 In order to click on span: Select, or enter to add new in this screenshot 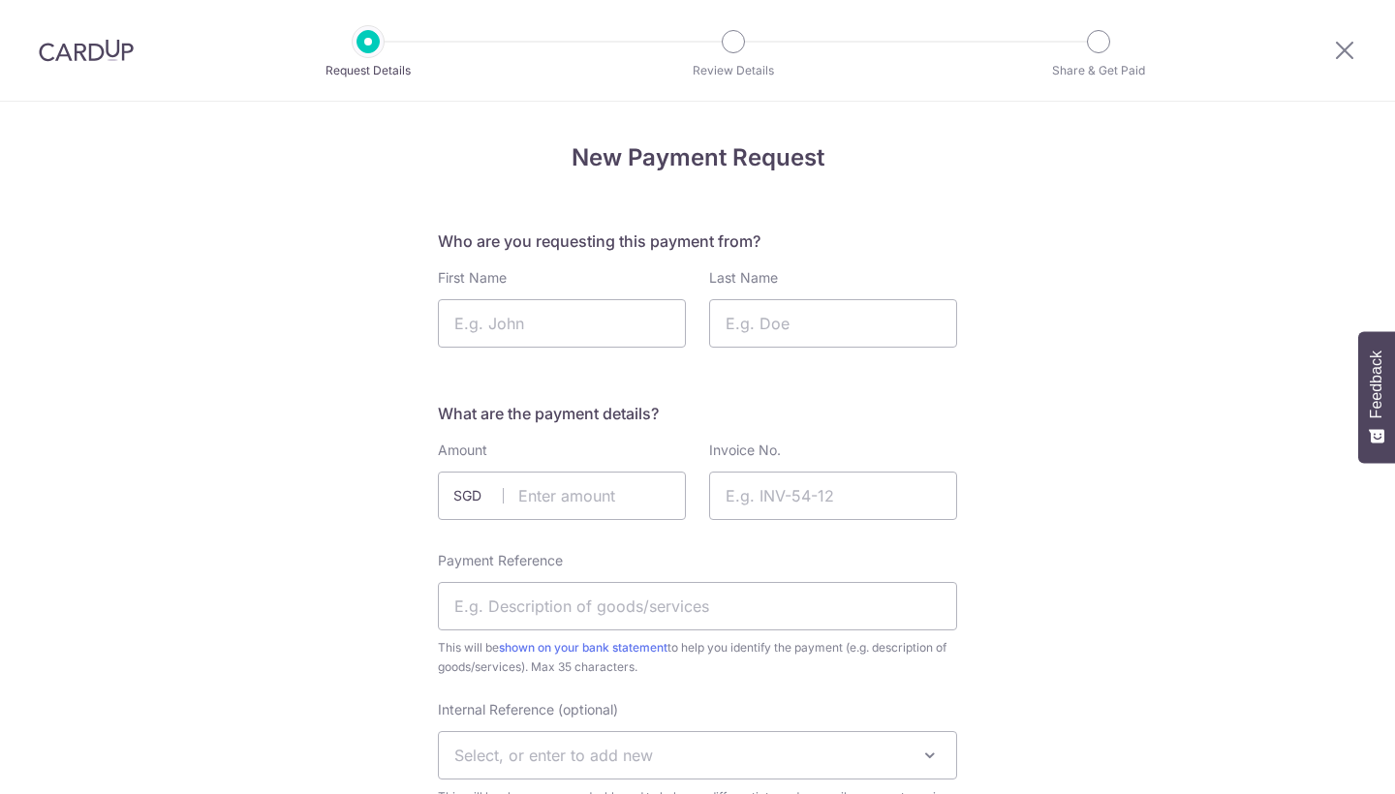, I will do `click(553, 756)`.